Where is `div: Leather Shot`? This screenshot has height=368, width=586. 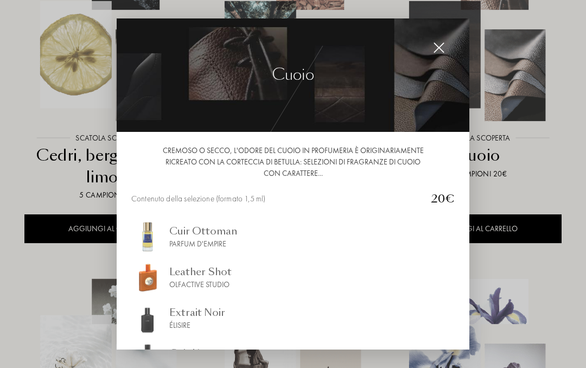 div: Leather Shot is located at coordinates (200, 272).